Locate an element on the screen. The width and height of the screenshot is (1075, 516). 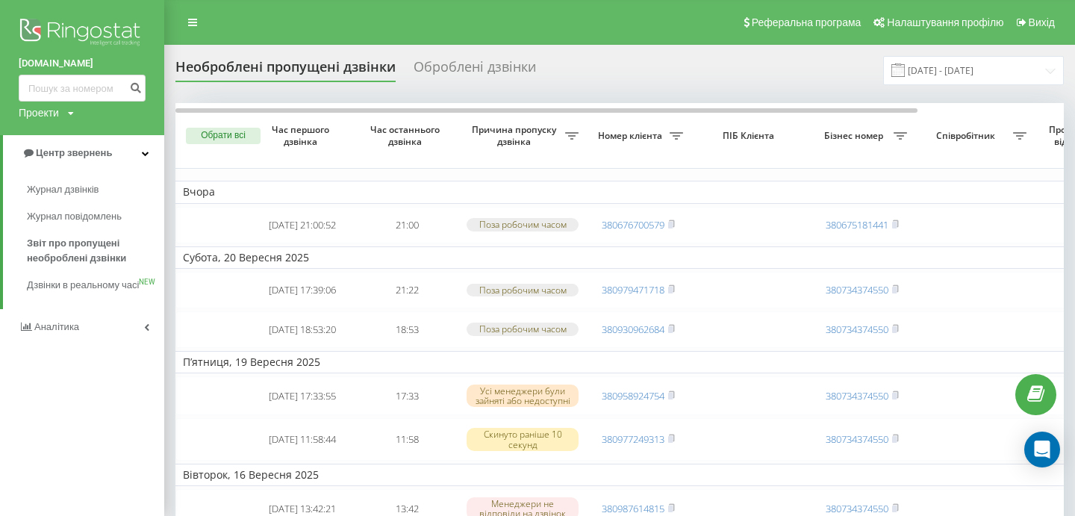
span: Час останнього дзвінка is located at coordinates (407, 135).